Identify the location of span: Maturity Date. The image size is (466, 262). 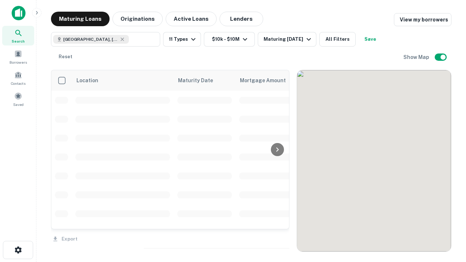
(200, 80).